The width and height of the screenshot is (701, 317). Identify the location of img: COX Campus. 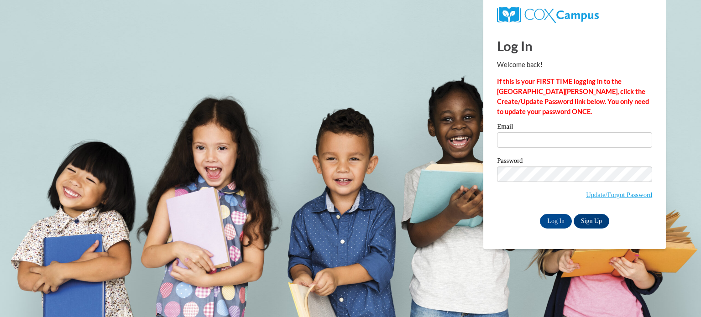
(548, 15).